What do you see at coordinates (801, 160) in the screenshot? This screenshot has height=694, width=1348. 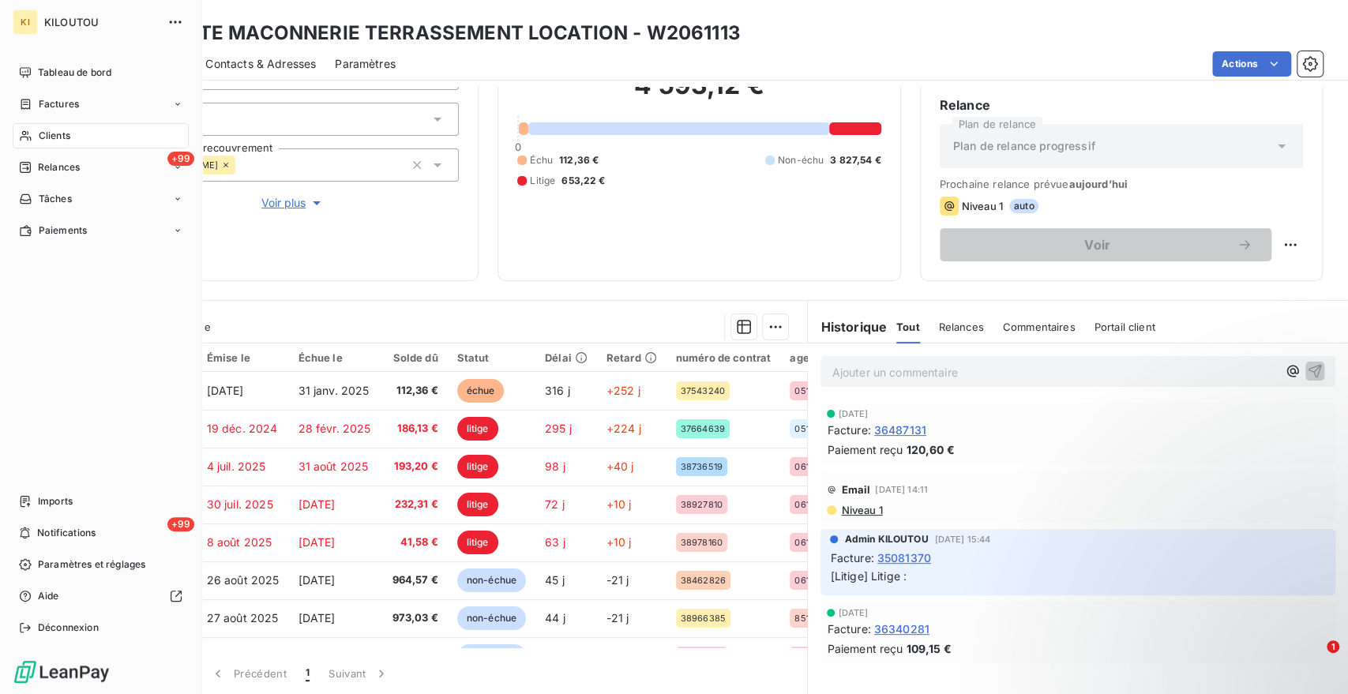 I see `span: Non-échu` at bounding box center [801, 160].